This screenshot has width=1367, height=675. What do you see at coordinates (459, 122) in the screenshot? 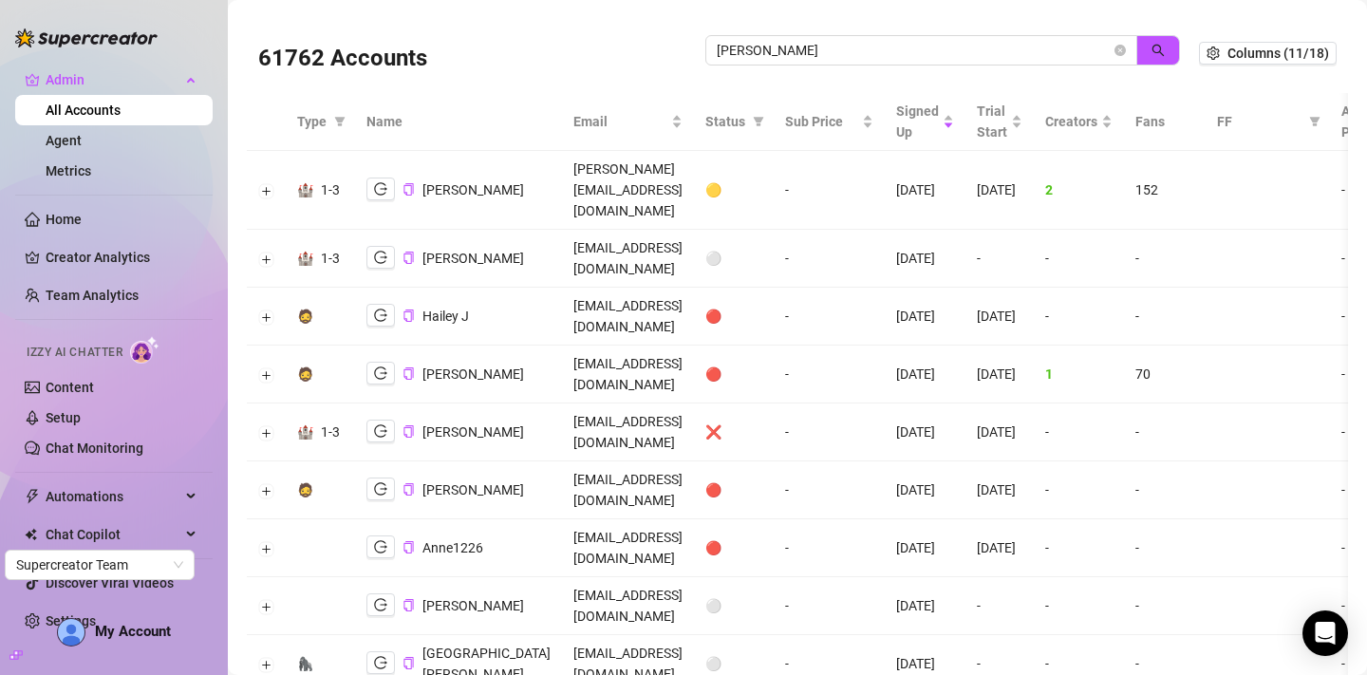
I see `th: Name` at bounding box center [459, 122].